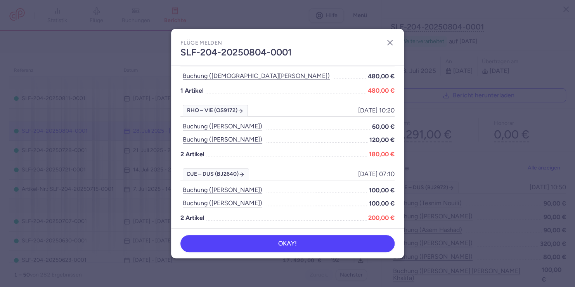 The height and width of the screenshot is (287, 575). Describe the element at coordinates (215, 111) in the screenshot. I see `a: RHO – VIE (OS9172)` at that location.